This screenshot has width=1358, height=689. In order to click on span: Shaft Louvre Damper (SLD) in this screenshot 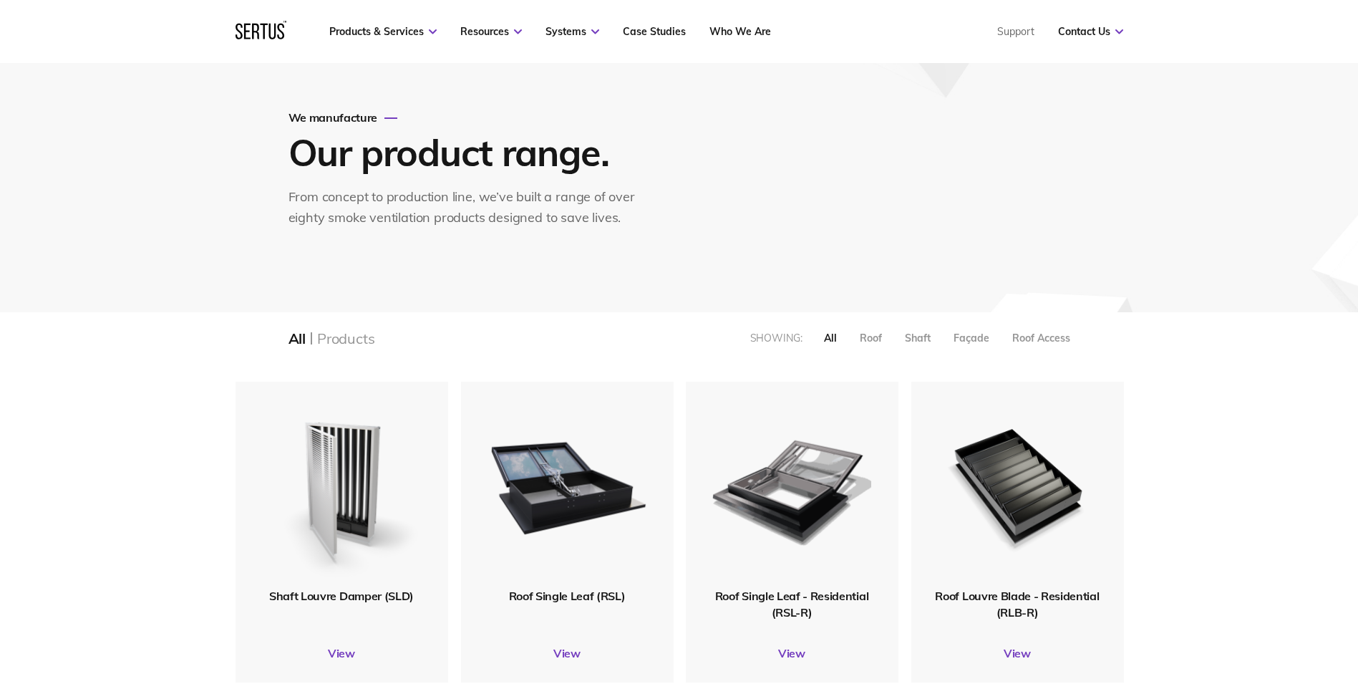, I will do `click(342, 596)`.